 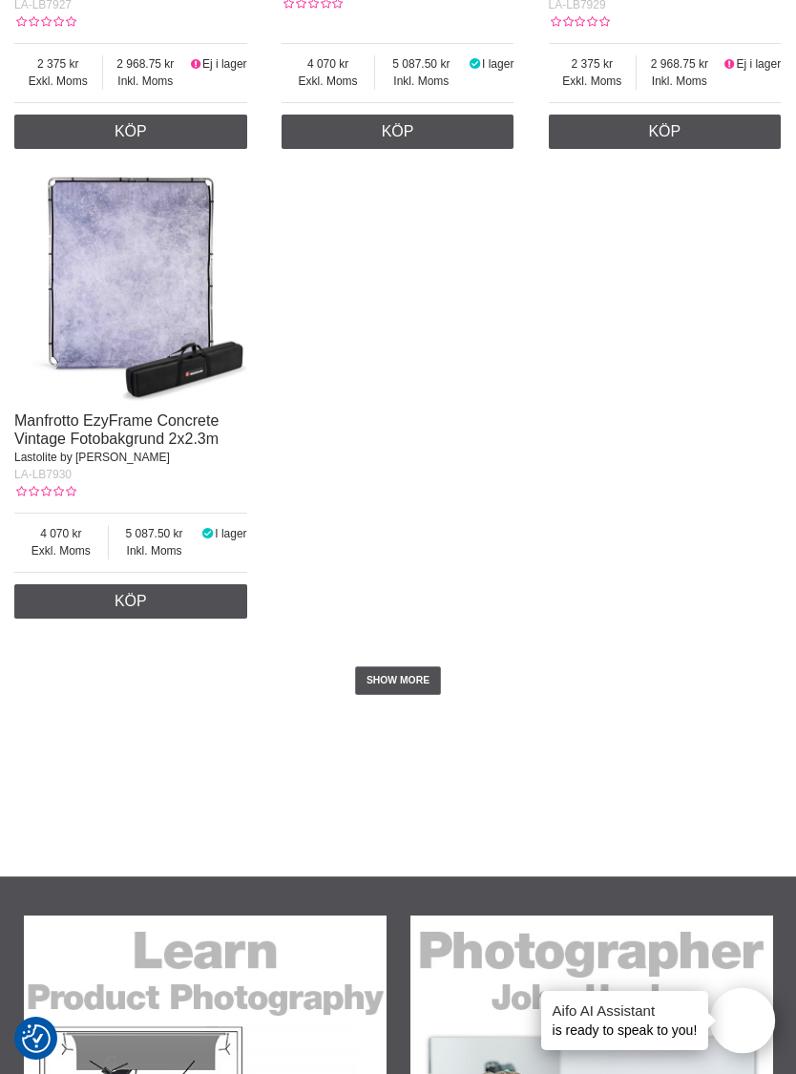 What do you see at coordinates (131, 285) in the screenshot?
I see `img: Manfrotto EzyFrame Concrete Vintage Fotobakgrund 2x2.3m` at bounding box center [131, 285].